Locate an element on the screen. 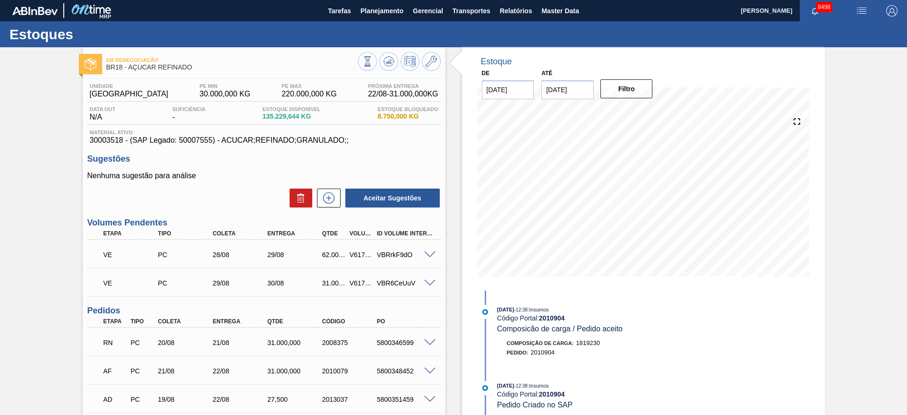 This screenshot has height=415, width=907. span: Composicão de carga / Pedido aceito is located at coordinates (560, 328).